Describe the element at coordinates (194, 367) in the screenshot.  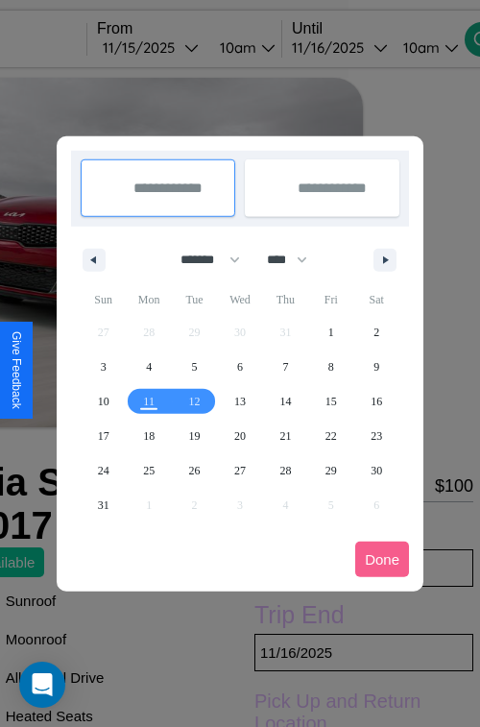
I see `button: 5` at that location.